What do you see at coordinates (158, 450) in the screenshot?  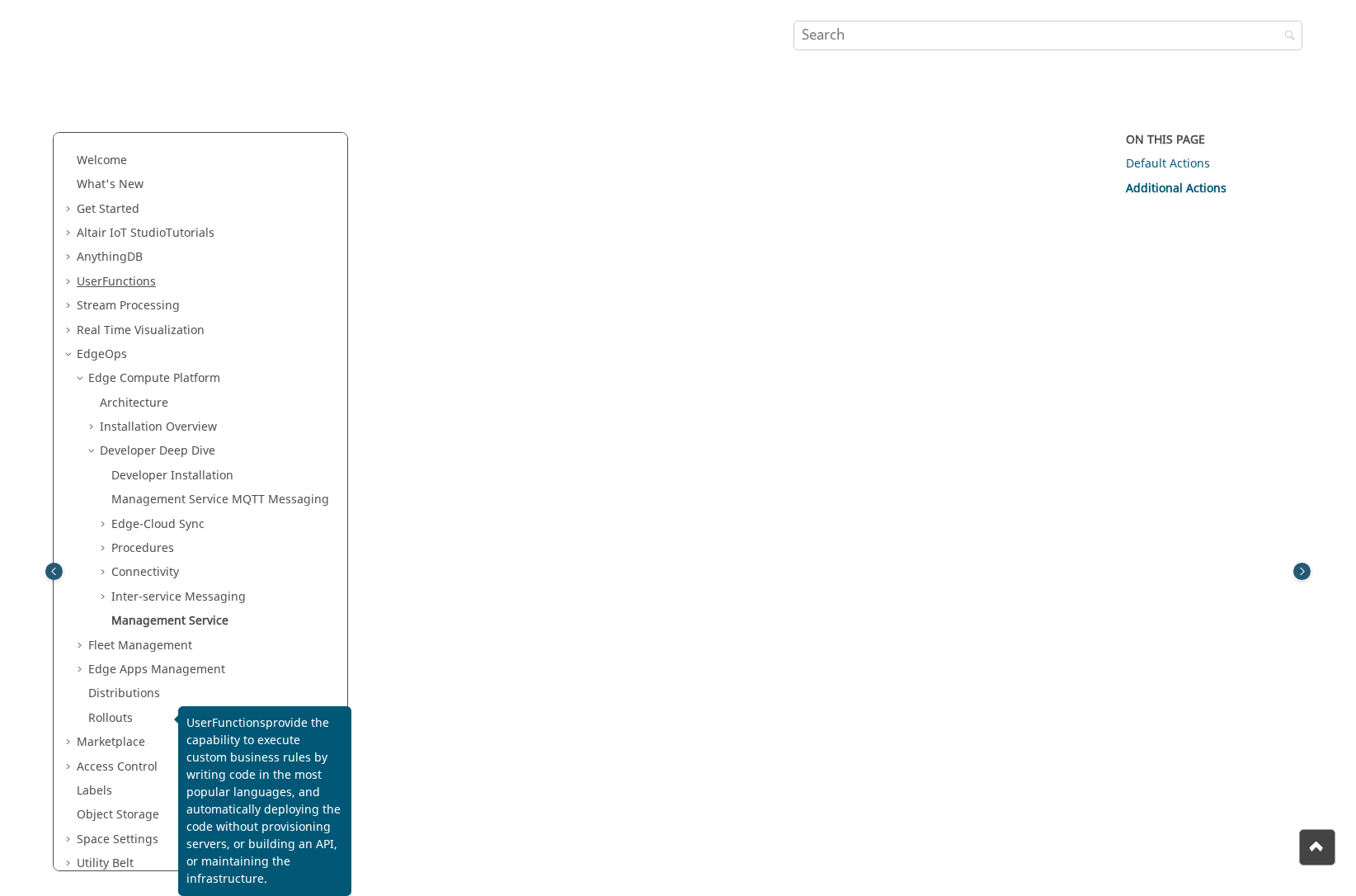 I see `a: Developer Deep Dive` at bounding box center [158, 450].